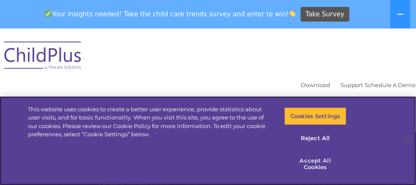  Describe the element at coordinates (170, 14) in the screenshot. I see `span: Your insights needed! Take the child care trends survey and enter to win!` at that location.